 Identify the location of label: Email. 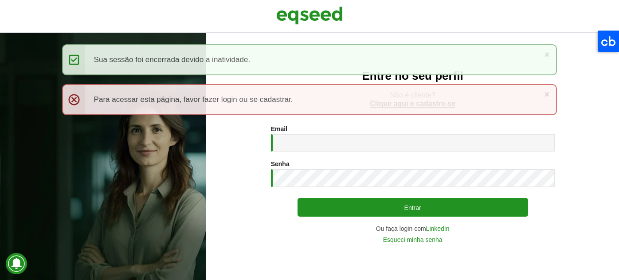
(279, 129).